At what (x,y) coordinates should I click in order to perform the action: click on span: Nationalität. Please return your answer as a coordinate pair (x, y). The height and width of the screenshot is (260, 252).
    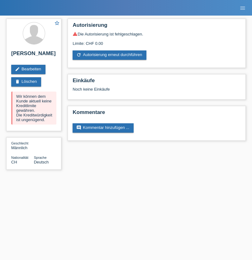
    Looking at the image, I should click on (20, 157).